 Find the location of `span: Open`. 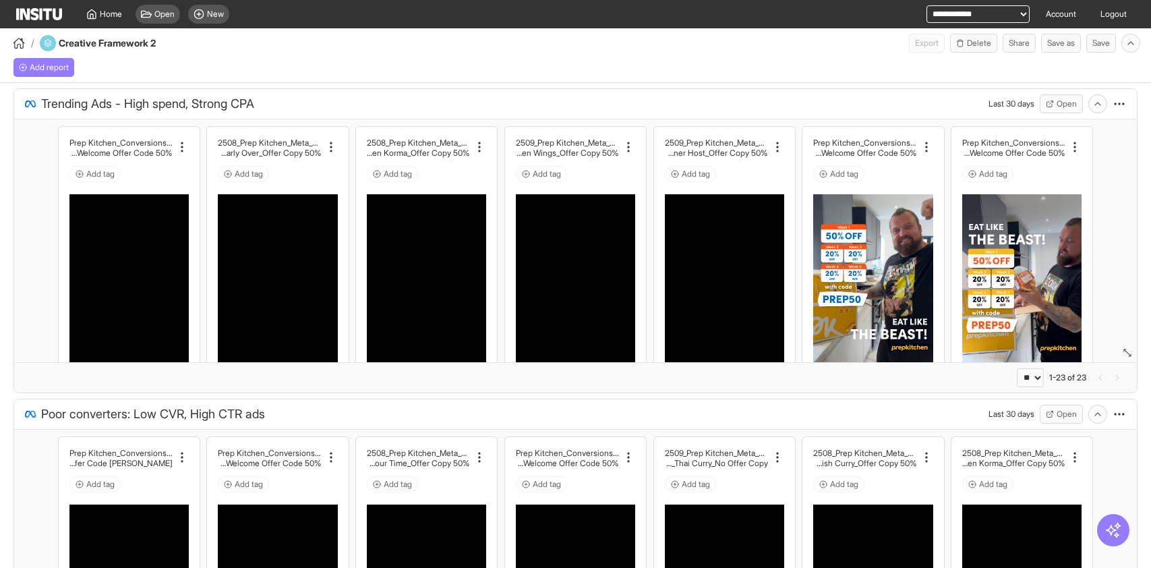

span: Open is located at coordinates (165, 14).